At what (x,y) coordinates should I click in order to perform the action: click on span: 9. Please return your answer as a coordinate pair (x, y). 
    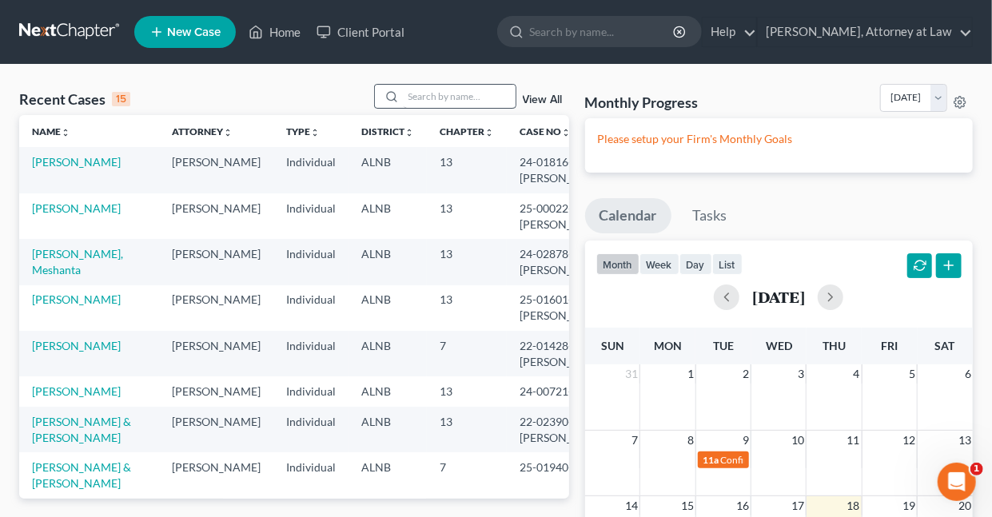
    Looking at the image, I should click on (746, 441).